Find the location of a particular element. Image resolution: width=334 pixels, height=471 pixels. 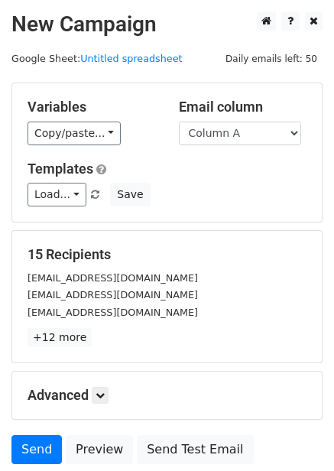

span: Daily emails left: 50 is located at coordinates (272, 59).